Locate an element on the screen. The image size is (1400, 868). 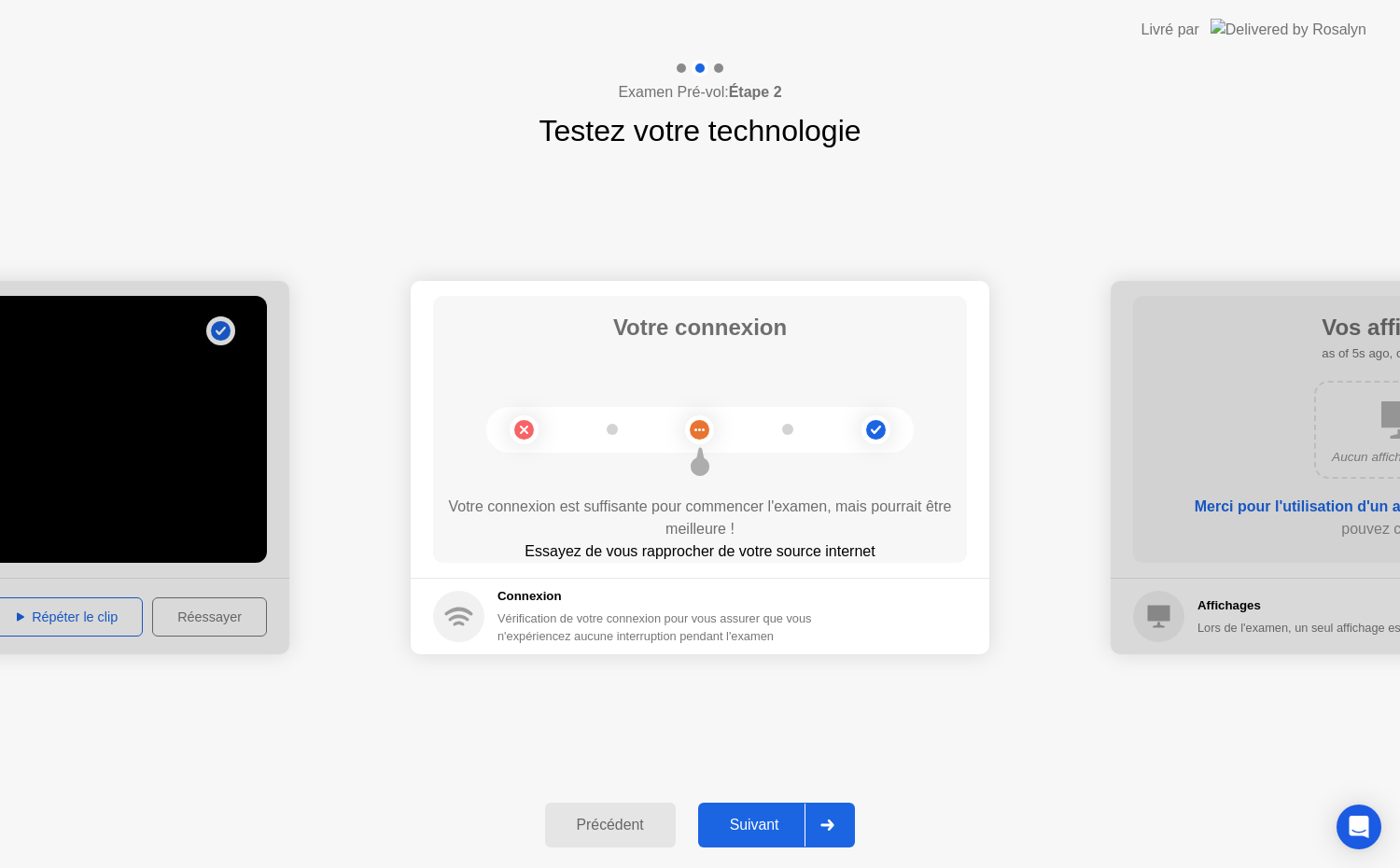
b: Étape 2 is located at coordinates (755, 91).